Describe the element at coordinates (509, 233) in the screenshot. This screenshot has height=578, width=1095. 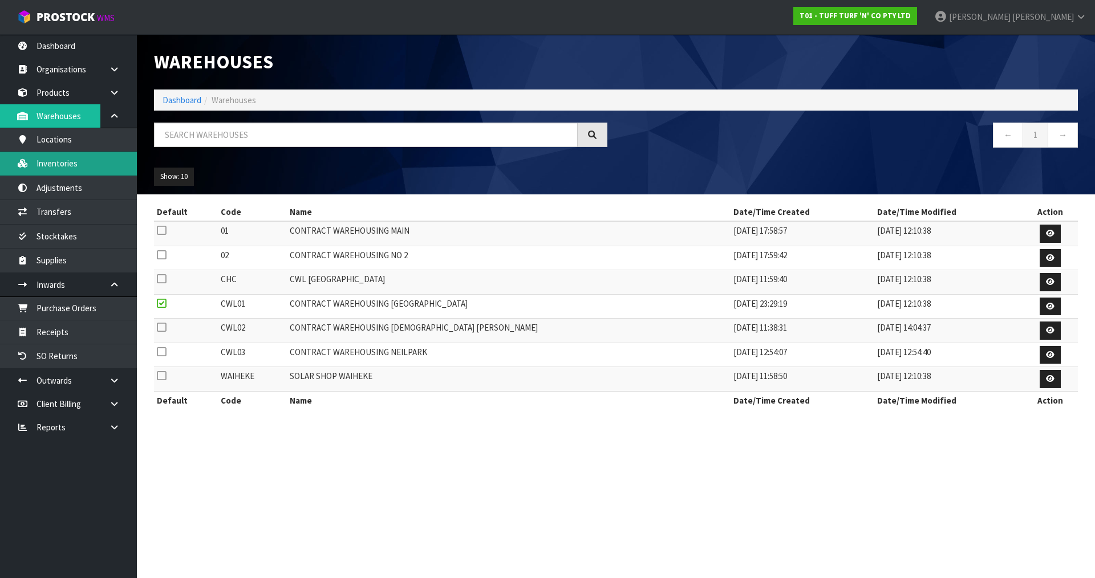
I see `td: CONTRACT WAREHOUSING MAIN` at that location.